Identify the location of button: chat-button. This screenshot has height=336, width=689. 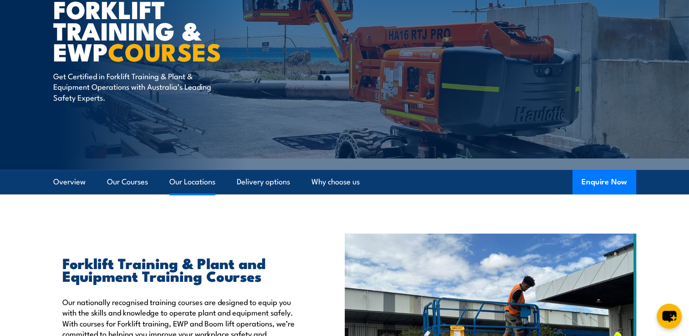
(669, 316).